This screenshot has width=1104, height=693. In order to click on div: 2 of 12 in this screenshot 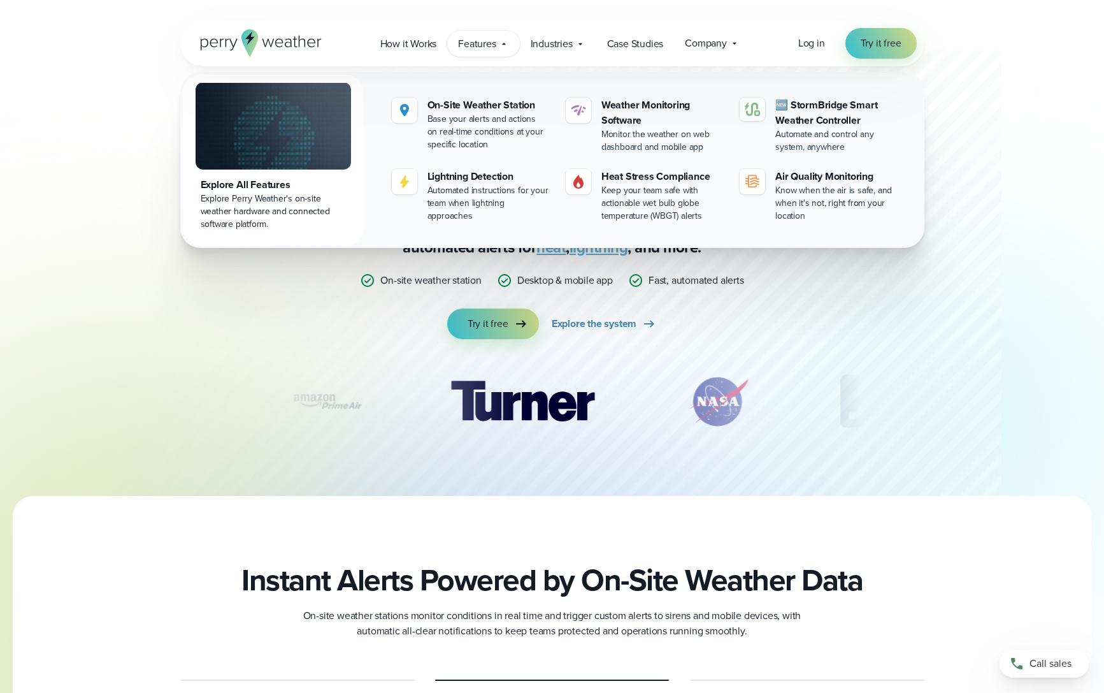, I will do `click(719, 401)`.